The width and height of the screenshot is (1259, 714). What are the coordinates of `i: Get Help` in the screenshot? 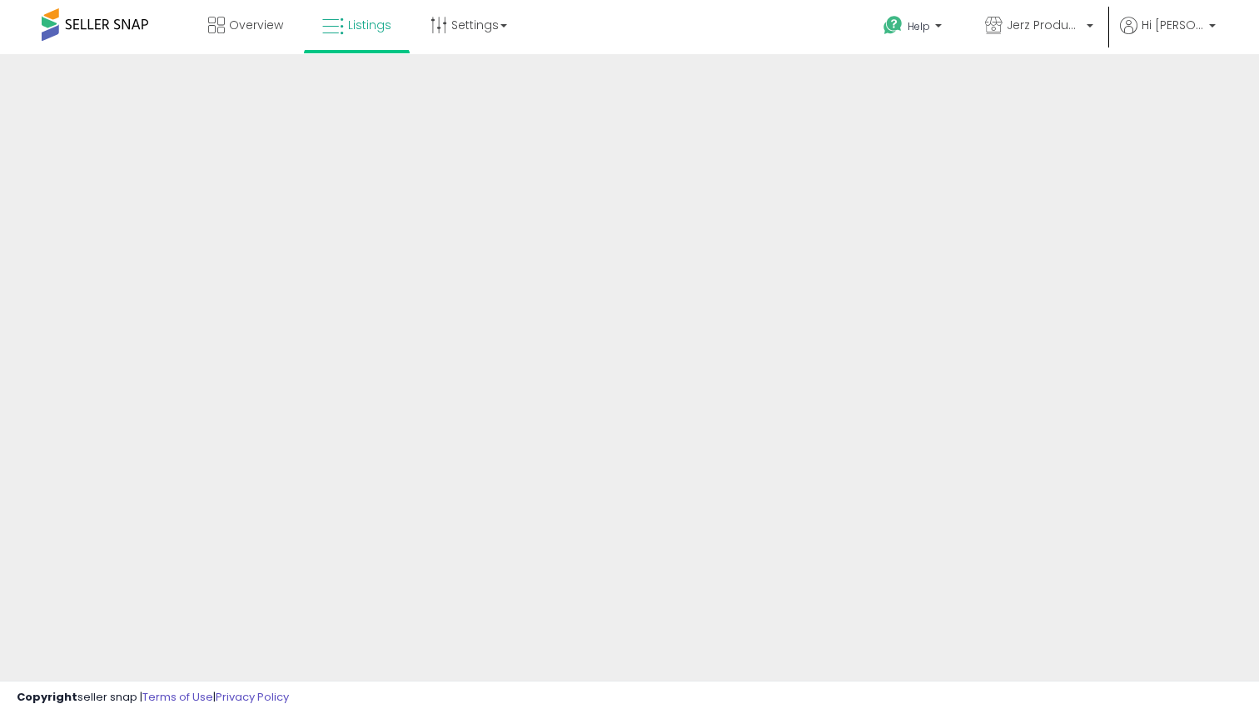 It's located at (893, 25).